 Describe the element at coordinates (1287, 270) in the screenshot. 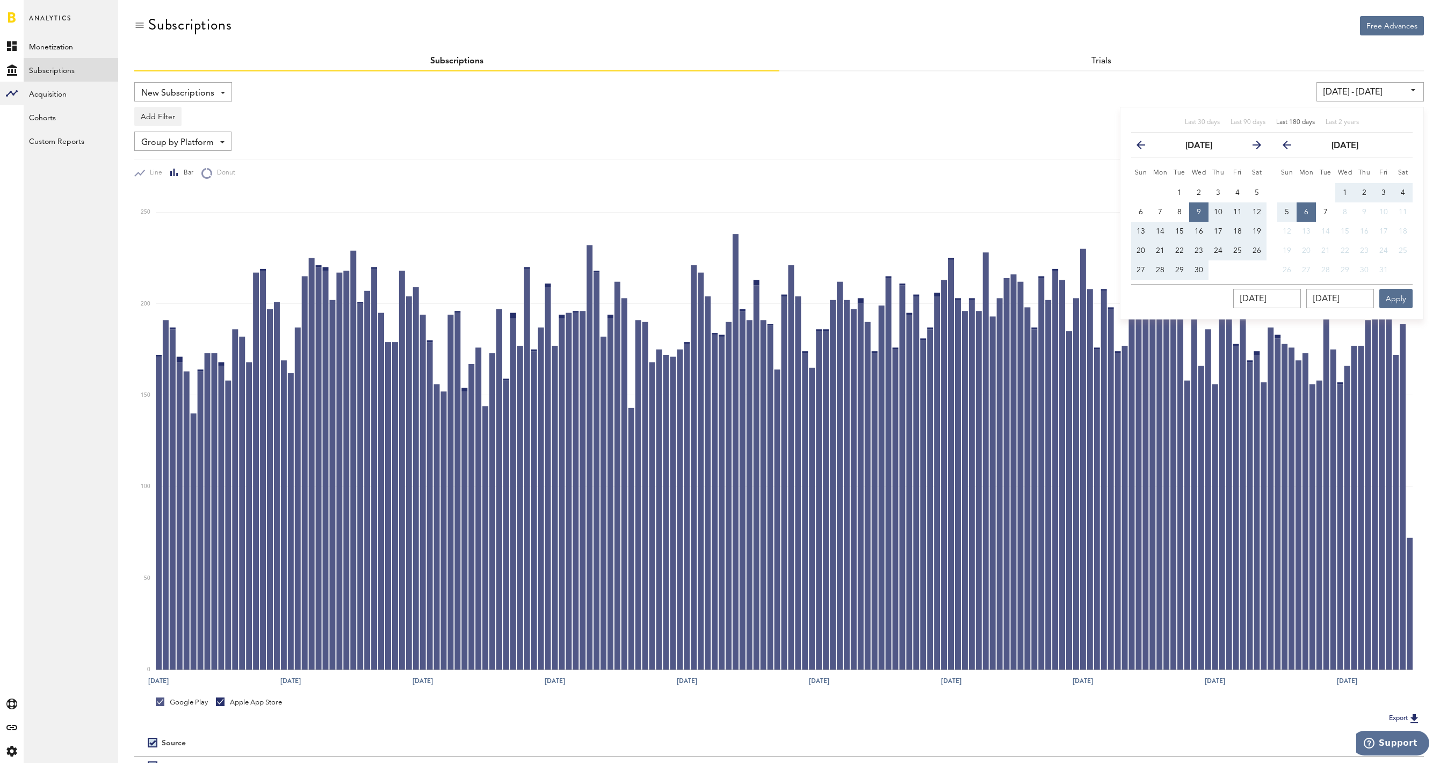

I see `span: 26` at that location.